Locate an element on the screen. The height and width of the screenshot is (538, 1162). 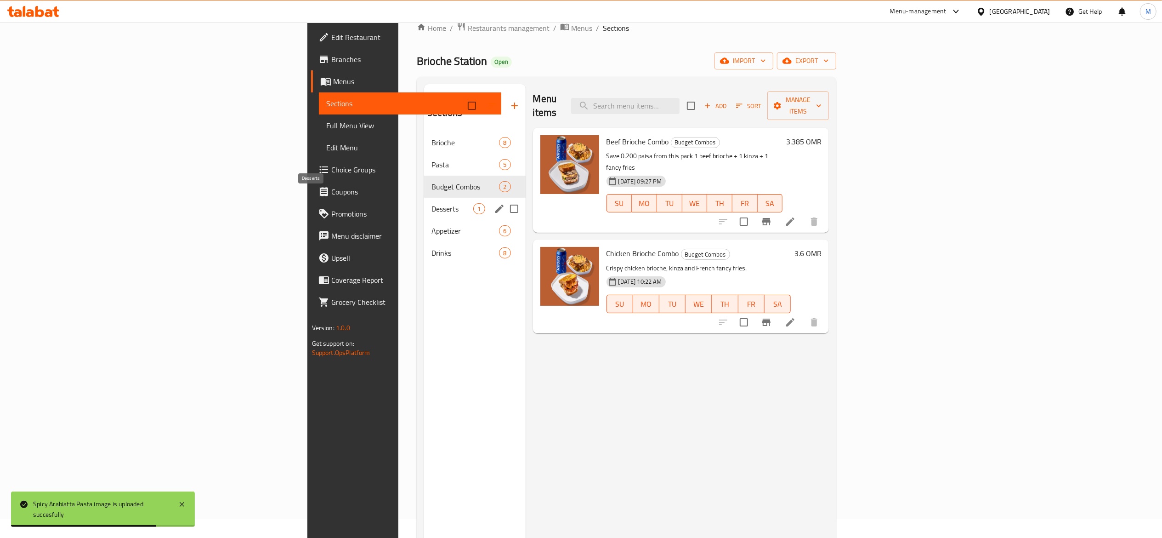
h6: 3.385 OMR is located at coordinates (804, 142).